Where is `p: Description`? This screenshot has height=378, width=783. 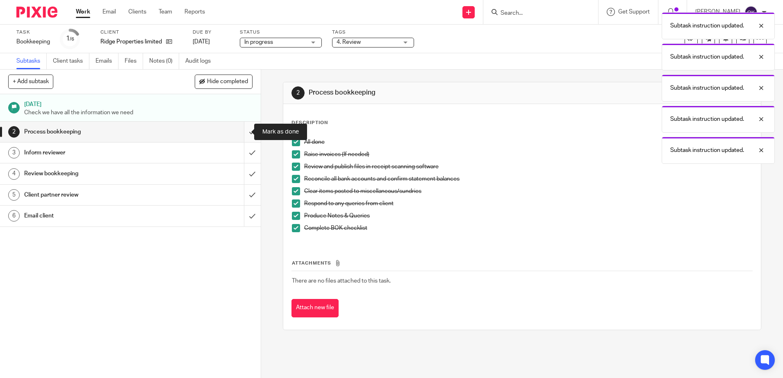
p: Description is located at coordinates (309, 123).